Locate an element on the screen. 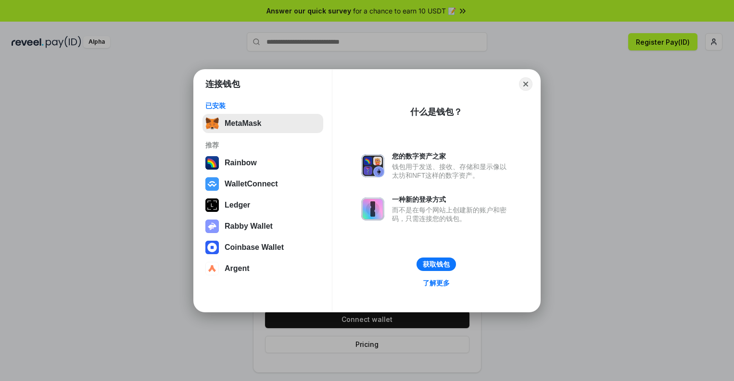  button: Rainbow is located at coordinates (262, 163).